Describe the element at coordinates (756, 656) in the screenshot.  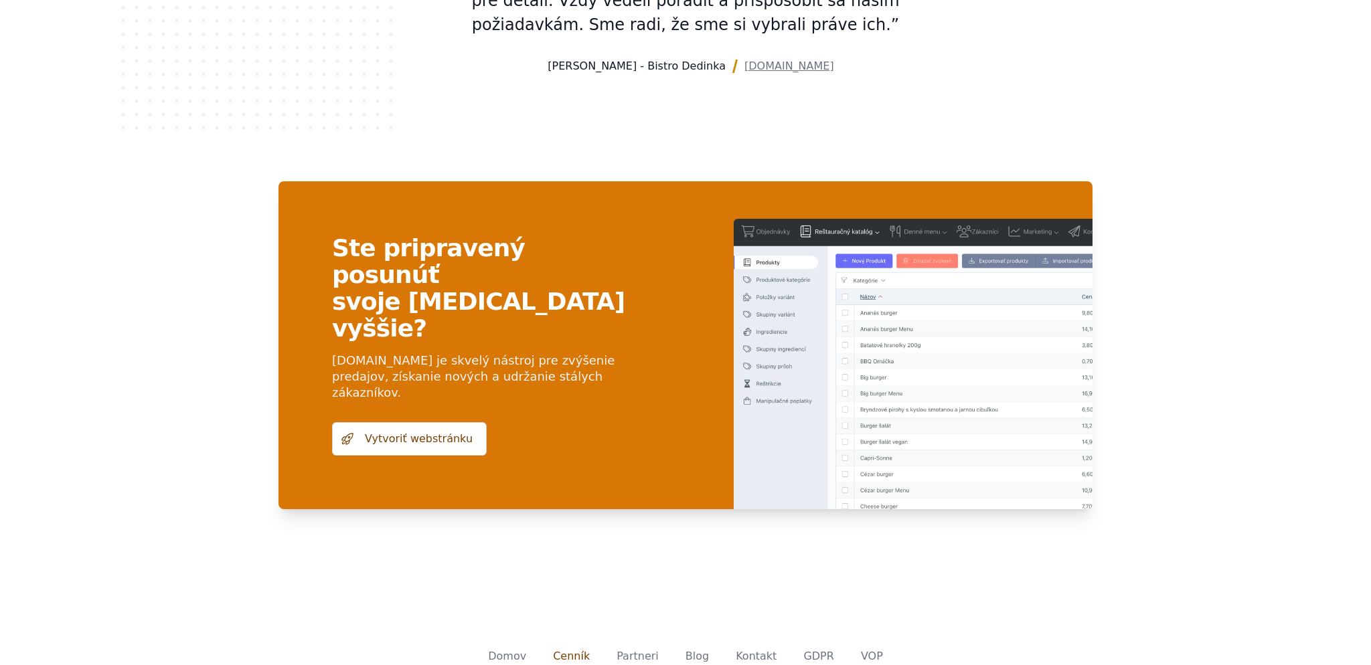
I see `a: Kontakt` at that location.